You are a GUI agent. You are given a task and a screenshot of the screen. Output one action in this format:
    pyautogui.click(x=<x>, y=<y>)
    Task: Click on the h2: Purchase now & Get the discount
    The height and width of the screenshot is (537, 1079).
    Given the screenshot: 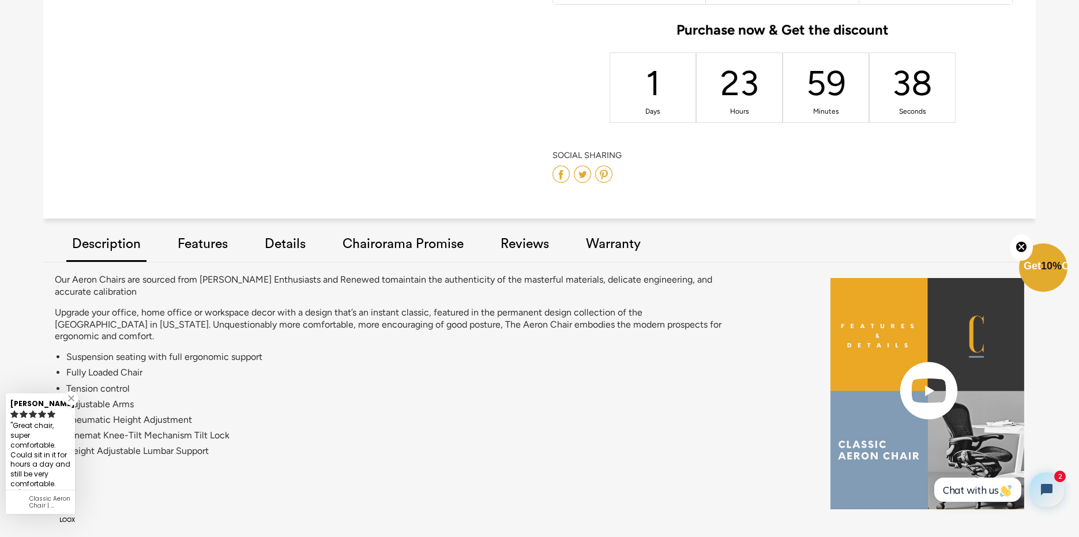 What is the action you would take?
    pyautogui.click(x=783, y=33)
    